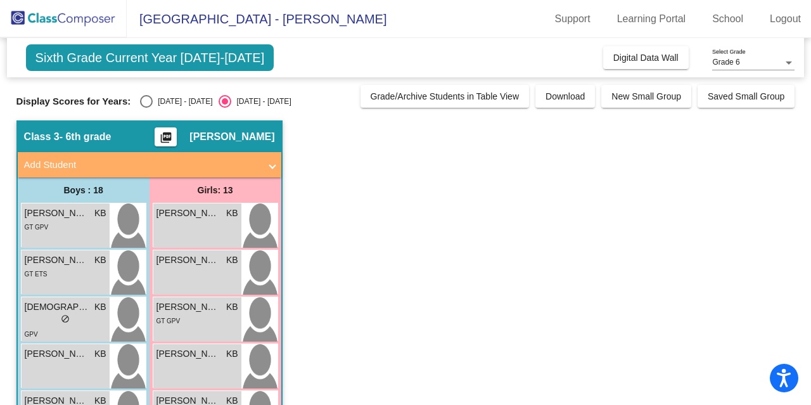 This screenshot has height=405, width=811. What do you see at coordinates (165, 137) in the screenshot?
I see `button: Print Students Details` at bounding box center [165, 137].